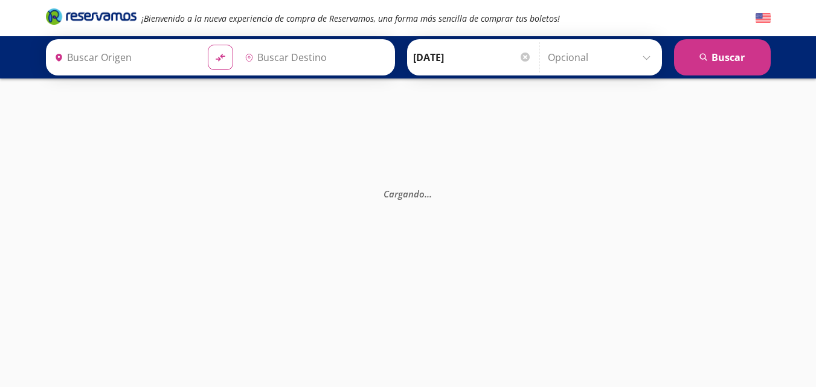 This screenshot has height=387, width=816. Describe the element at coordinates (762, 18) in the screenshot. I see `button: English` at that location.